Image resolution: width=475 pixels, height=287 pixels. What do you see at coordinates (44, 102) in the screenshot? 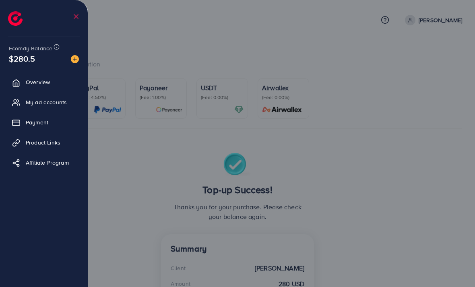
I see `a: My ad accounts` at bounding box center [44, 102].